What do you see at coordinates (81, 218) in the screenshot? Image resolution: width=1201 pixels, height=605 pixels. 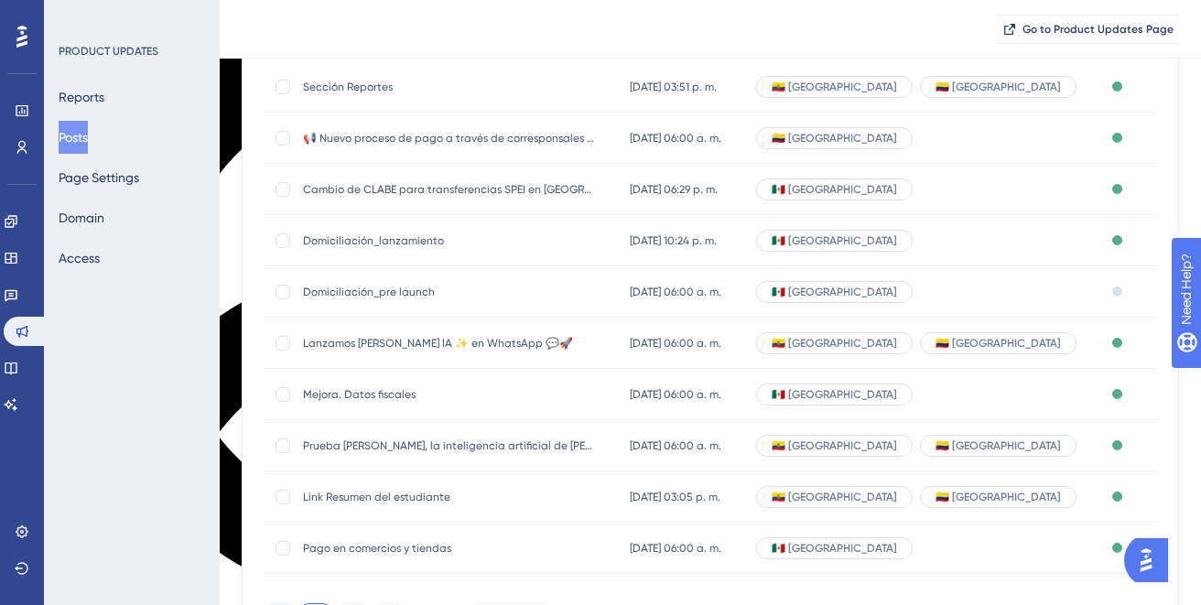 I see `button: Domain` at bounding box center [81, 218].